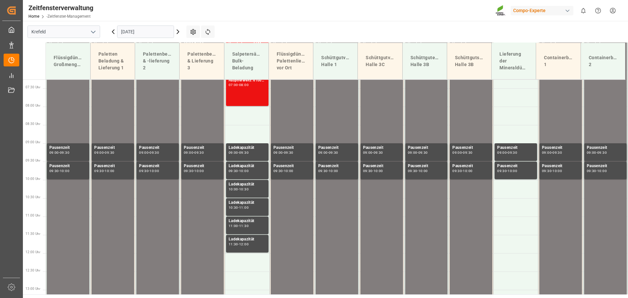 This screenshot has width=628, height=298. What do you see at coordinates (33, 179) in the screenshot?
I see `font: 10:00 Uhr` at bounding box center [33, 179].